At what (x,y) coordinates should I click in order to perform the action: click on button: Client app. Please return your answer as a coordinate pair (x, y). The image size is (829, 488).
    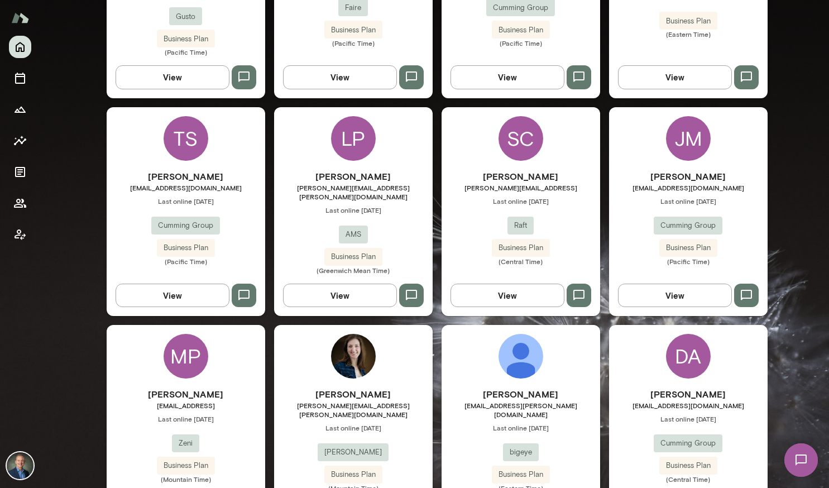
    Looking at the image, I should click on (20, 235).